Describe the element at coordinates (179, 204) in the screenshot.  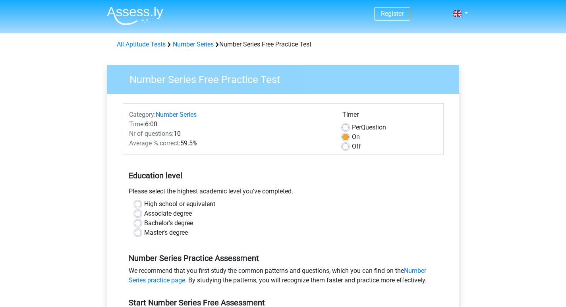
I see `label: High school or equivalent` at that location.